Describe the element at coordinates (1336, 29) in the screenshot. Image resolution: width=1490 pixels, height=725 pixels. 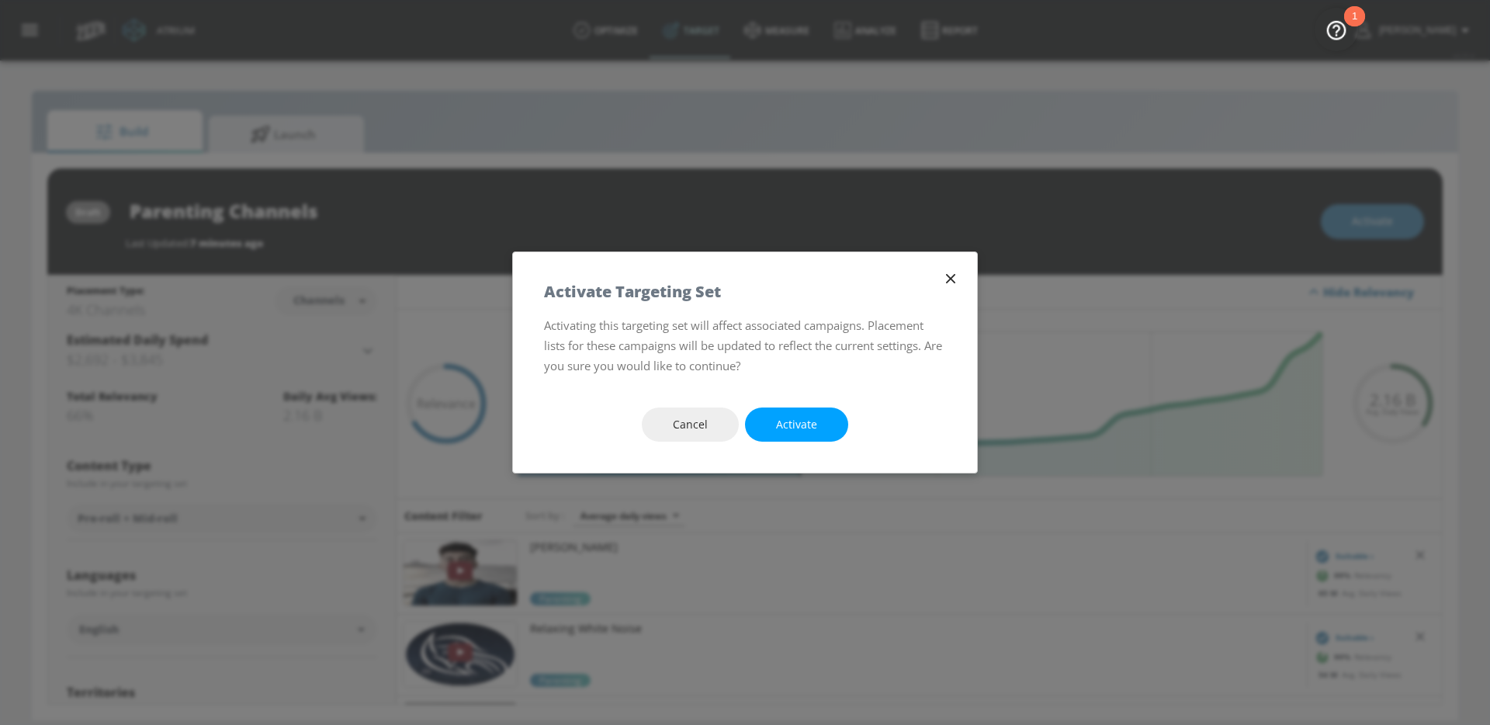
I see `button: Open Resource Center, 1 new notification` at that location.